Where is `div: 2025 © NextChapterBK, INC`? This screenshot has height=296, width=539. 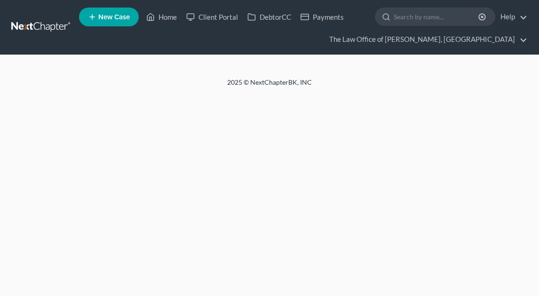 div: 2025 © NextChapterBK, INC is located at coordinates (270, 86).